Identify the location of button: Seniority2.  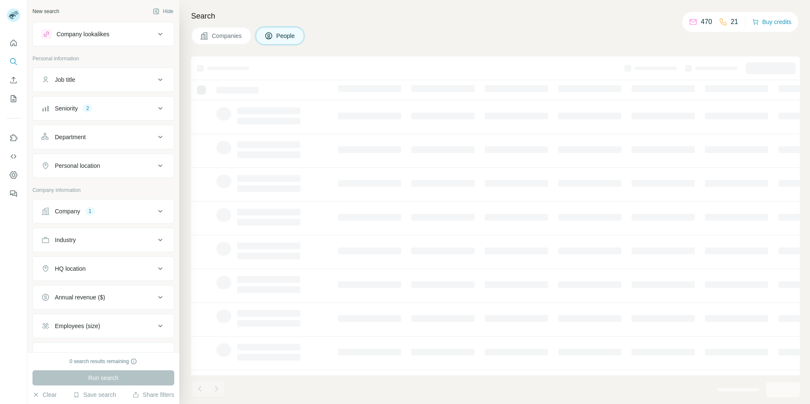
(103, 108).